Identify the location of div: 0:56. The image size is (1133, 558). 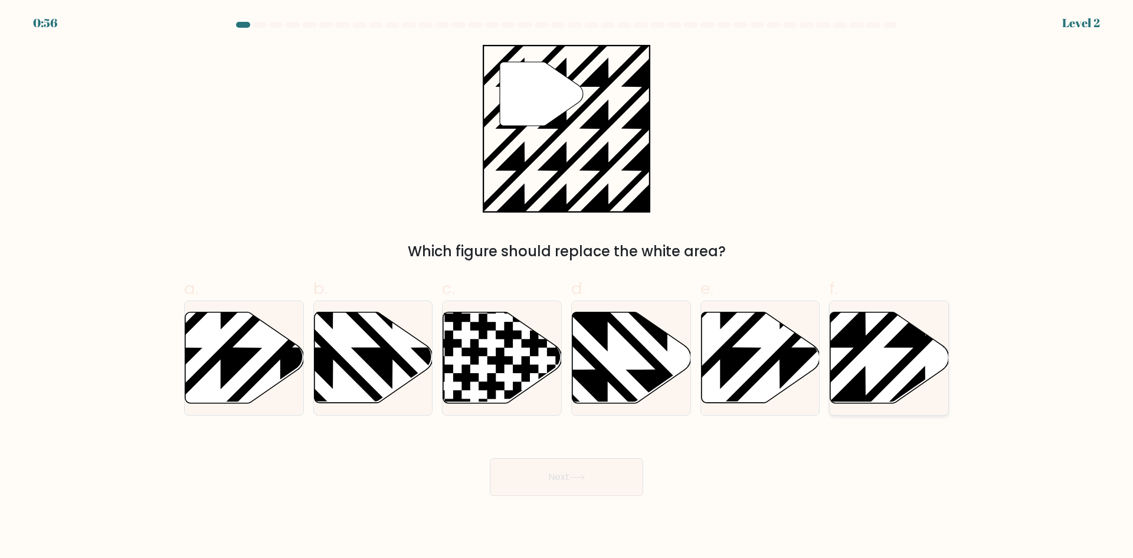
(45, 23).